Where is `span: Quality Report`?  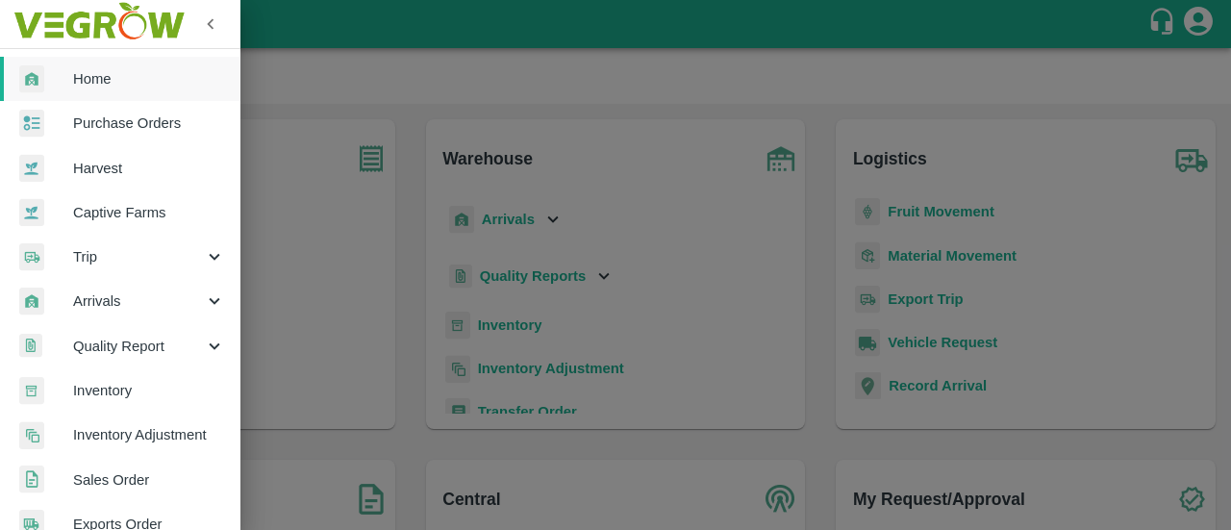 span: Quality Report is located at coordinates (138, 346).